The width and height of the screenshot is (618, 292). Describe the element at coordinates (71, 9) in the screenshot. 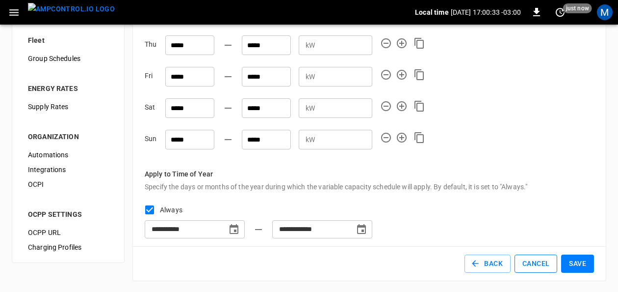

I see `img: ampcontrol.io logo` at that location.